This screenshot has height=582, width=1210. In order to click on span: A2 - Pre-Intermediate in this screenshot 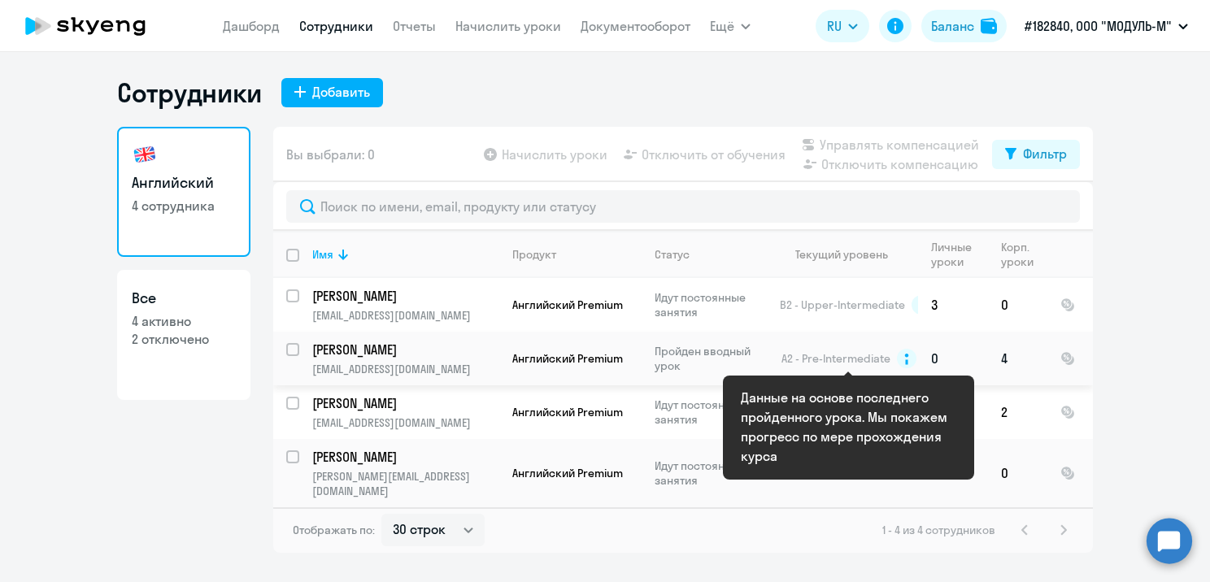, I will do `click(836, 358)`.